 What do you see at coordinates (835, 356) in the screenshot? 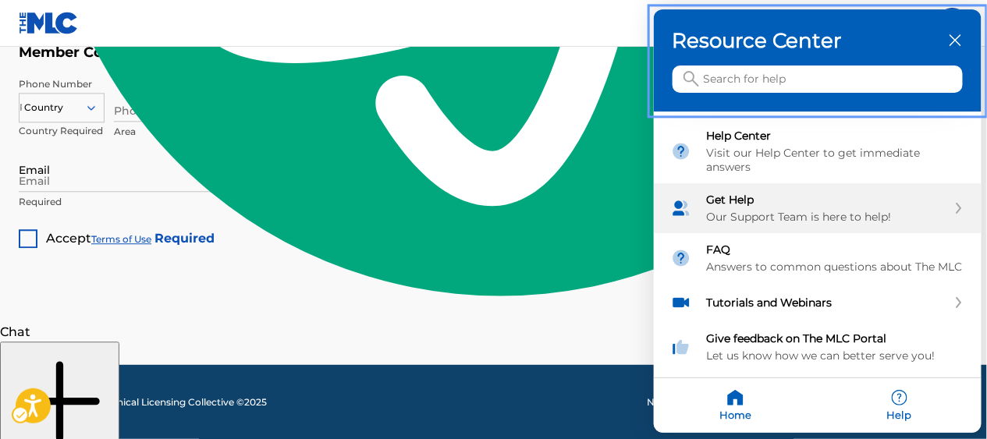
I see `div: Let us know how we can better serve you!` at bounding box center [835, 356].